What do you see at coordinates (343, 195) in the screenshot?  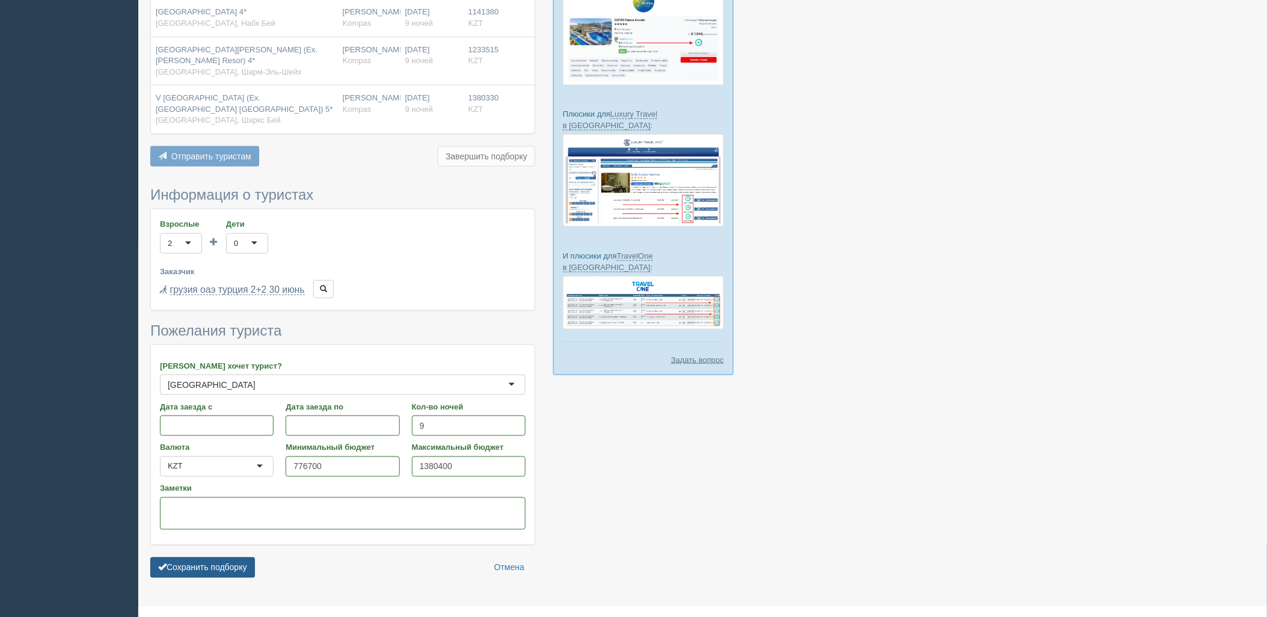 I see `h3: Информация о туристах` at bounding box center [343, 195].